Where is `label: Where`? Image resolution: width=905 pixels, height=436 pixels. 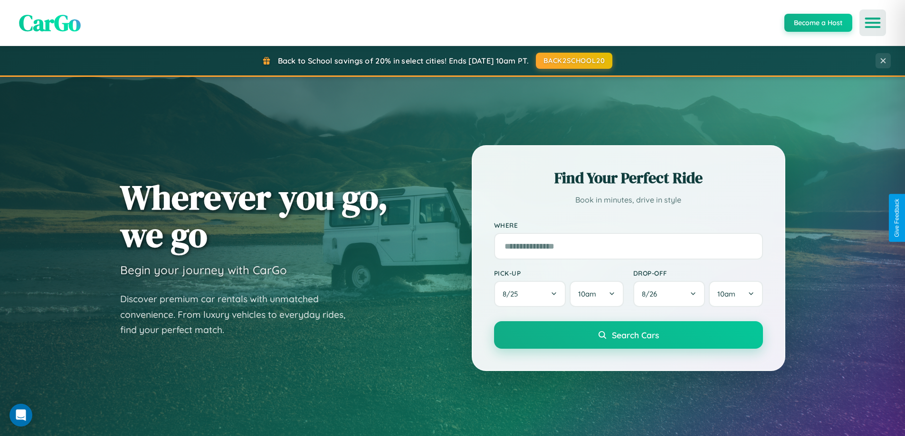 label: Where is located at coordinates (628, 225).